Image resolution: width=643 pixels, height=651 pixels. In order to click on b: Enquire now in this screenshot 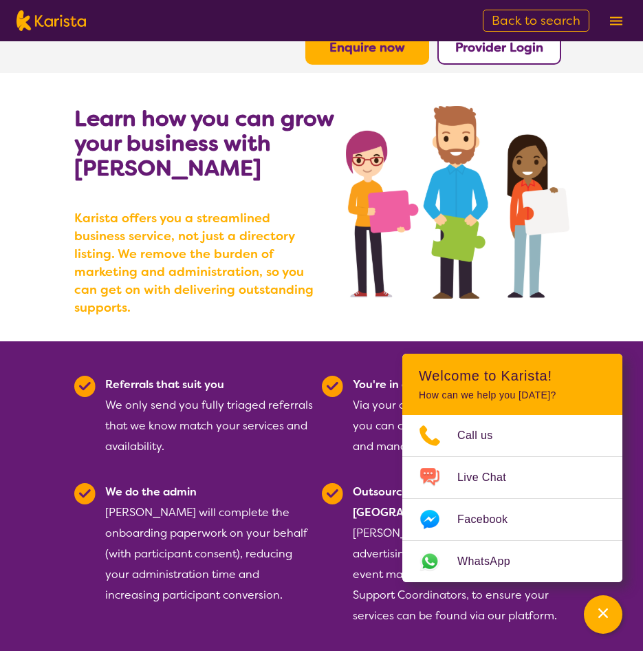, I will do `click(367, 47)`.